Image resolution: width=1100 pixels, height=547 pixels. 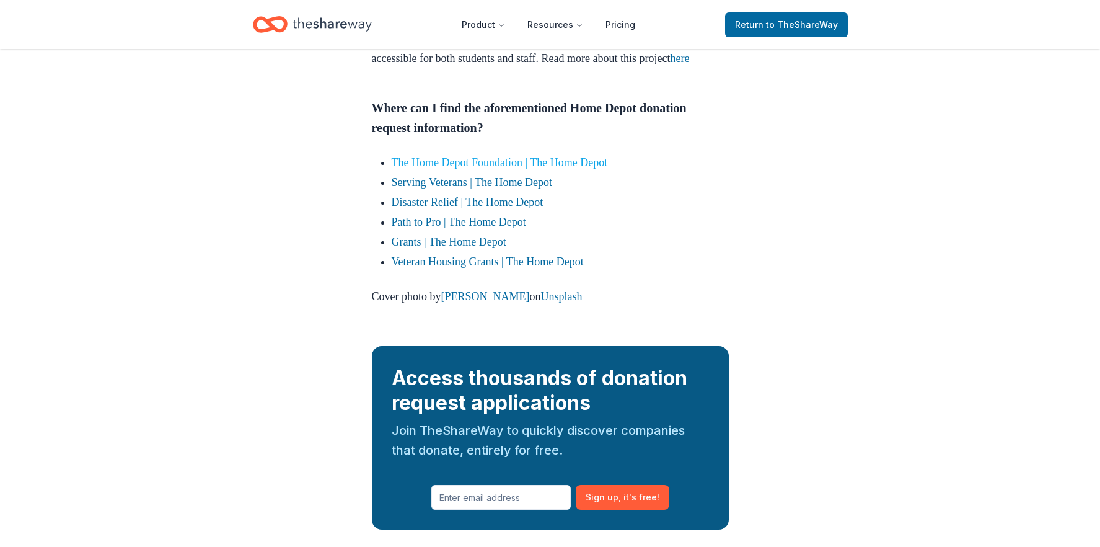 What do you see at coordinates (501, 497) in the screenshot?
I see `input: Enter email address` at bounding box center [501, 497].